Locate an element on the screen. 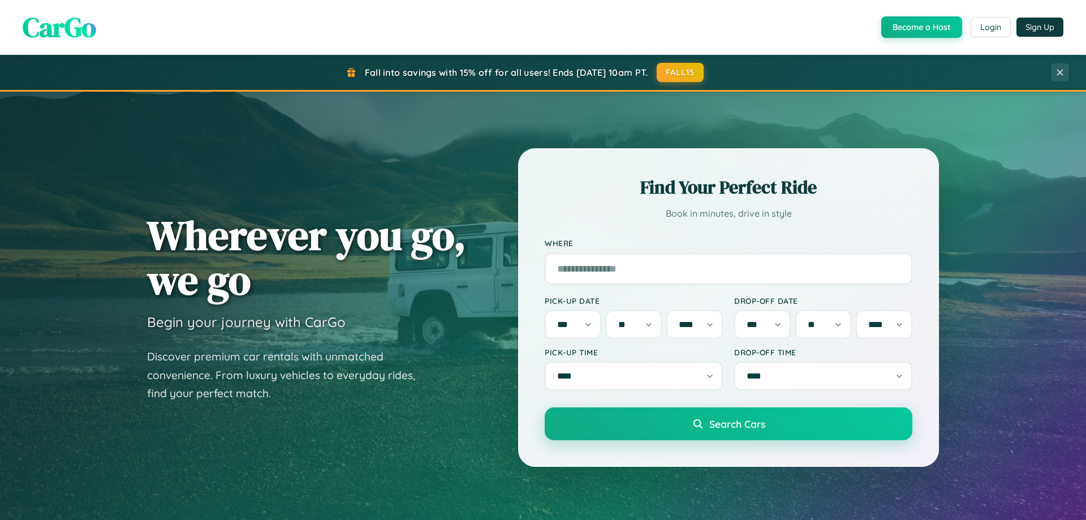 This screenshot has width=1086, height=520. button: Search Cars is located at coordinates (729, 424).